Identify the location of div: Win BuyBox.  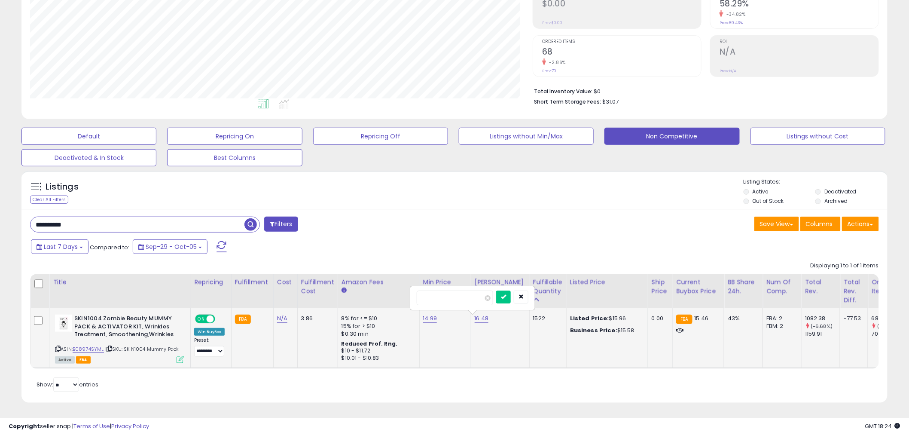
(209, 332).